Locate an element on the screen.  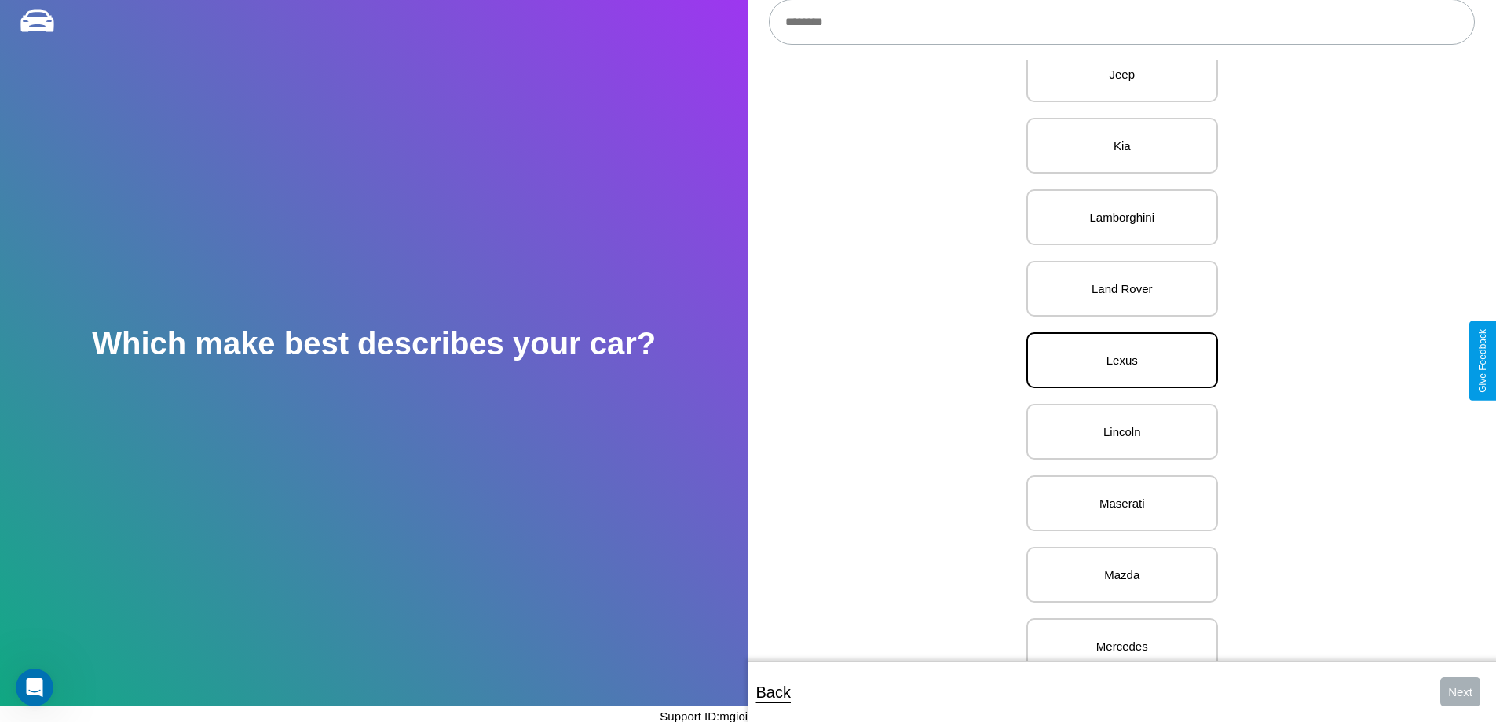
h2: Which make best describes your car? is located at coordinates (374, 343).